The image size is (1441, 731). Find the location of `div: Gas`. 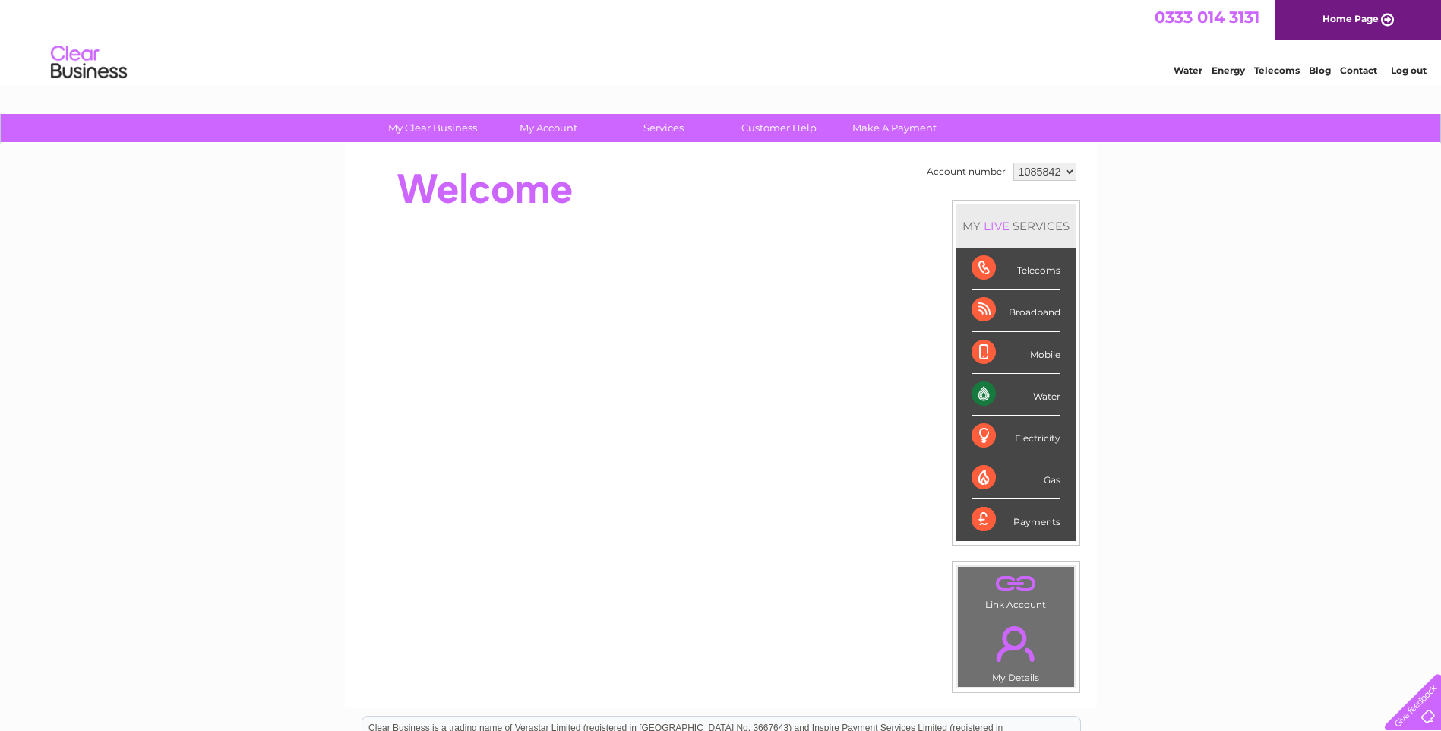

div: Gas is located at coordinates (1015, 478).